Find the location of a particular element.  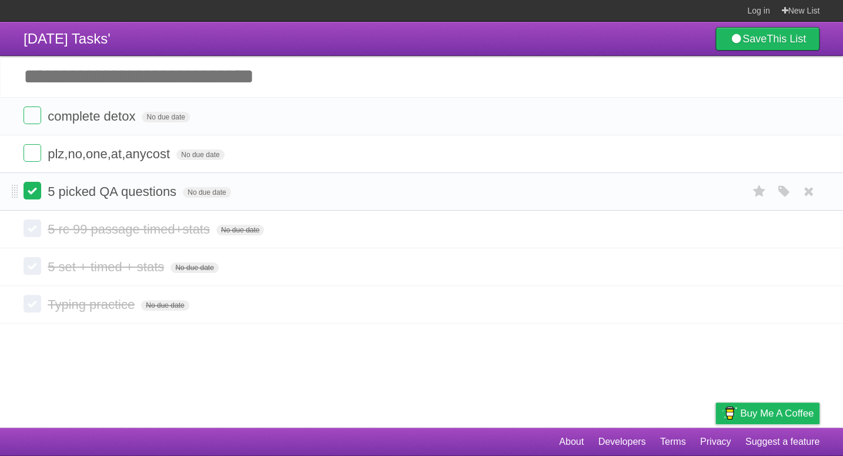

a: Privacy is located at coordinates (715, 441).